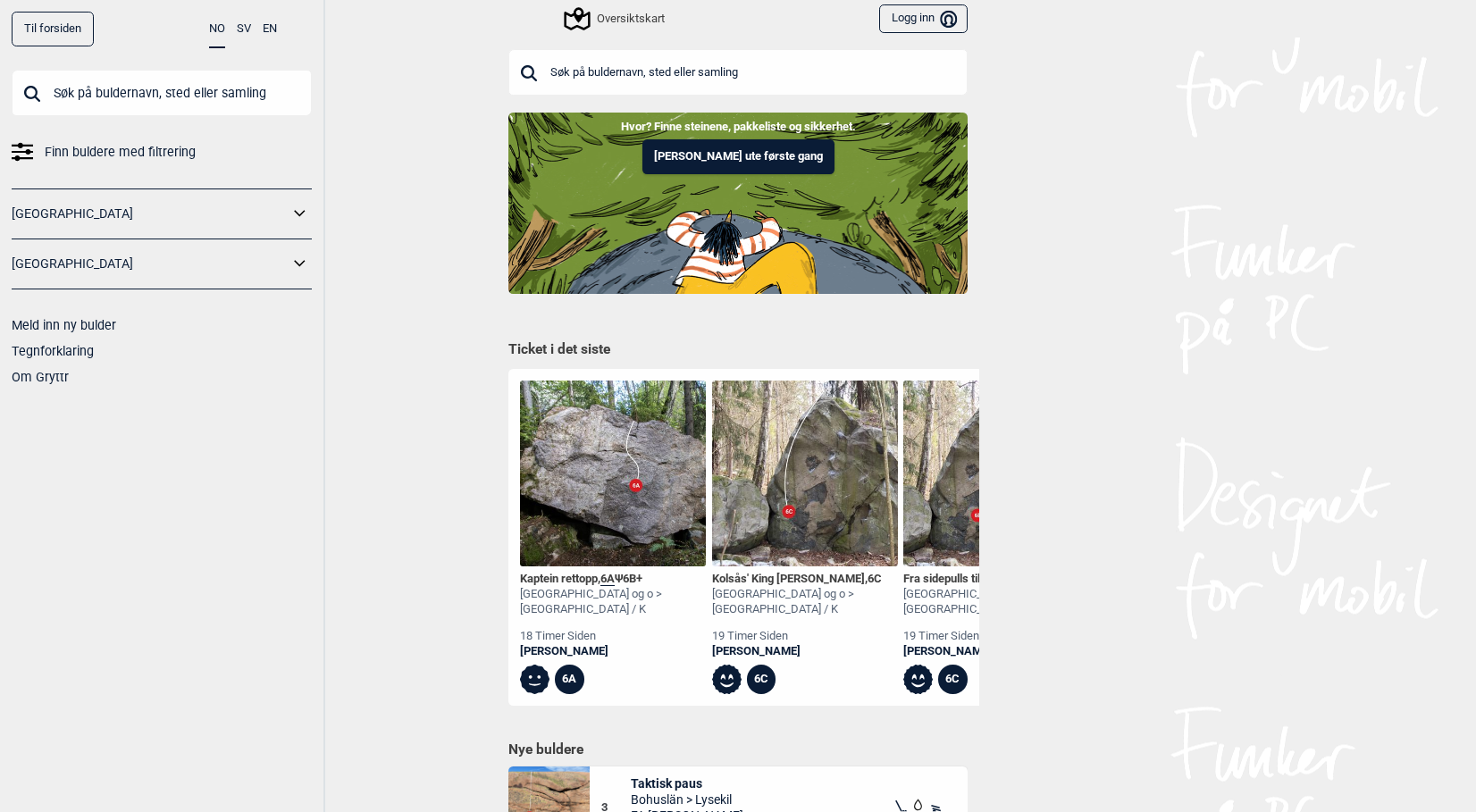  Describe the element at coordinates (162, 152) in the screenshot. I see `a: Finn buldere med filtrering` at that location.